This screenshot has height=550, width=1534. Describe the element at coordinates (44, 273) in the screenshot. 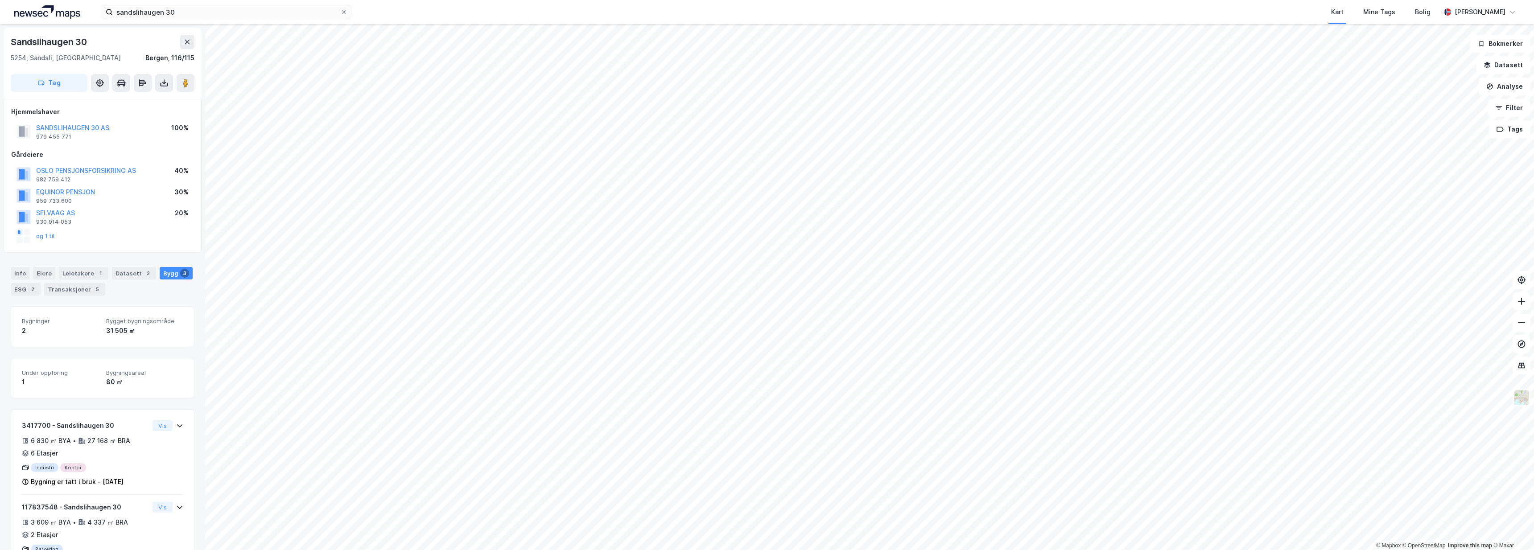

I see `div: Eiere` at that location.